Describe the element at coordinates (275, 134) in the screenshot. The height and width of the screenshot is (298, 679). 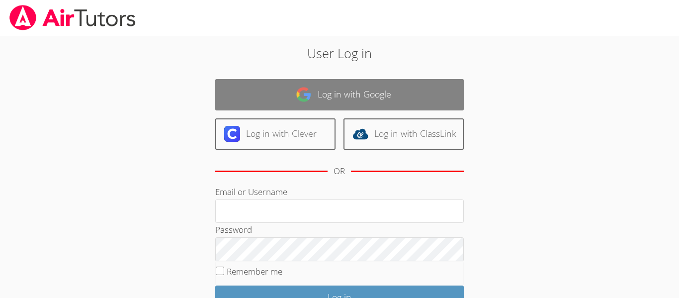
I see `a: Log in with Clever` at that location.